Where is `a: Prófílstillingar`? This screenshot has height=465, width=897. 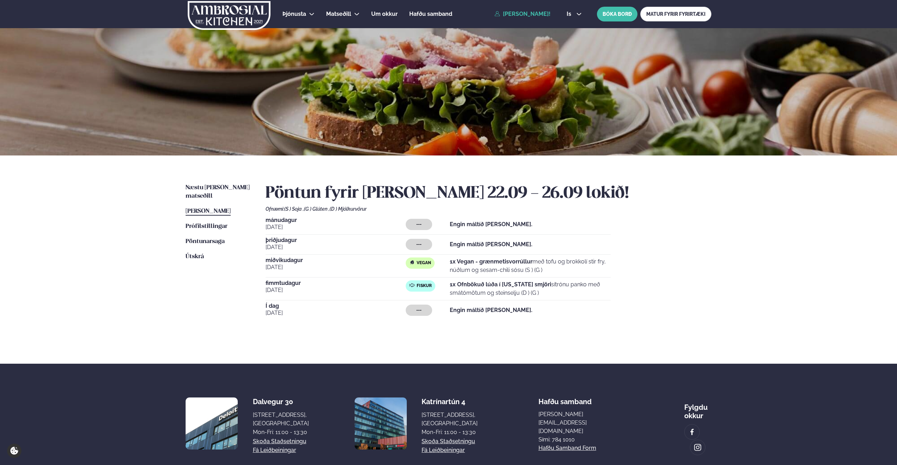 a: Prófílstillingar is located at coordinates (206, 227).